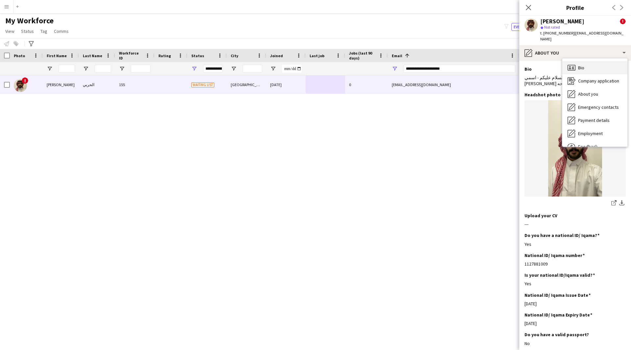 Image resolution: width=631 pixels, height=350 pixels. What do you see at coordinates (135, 84) in the screenshot?
I see `div: 155` at bounding box center [135, 84].